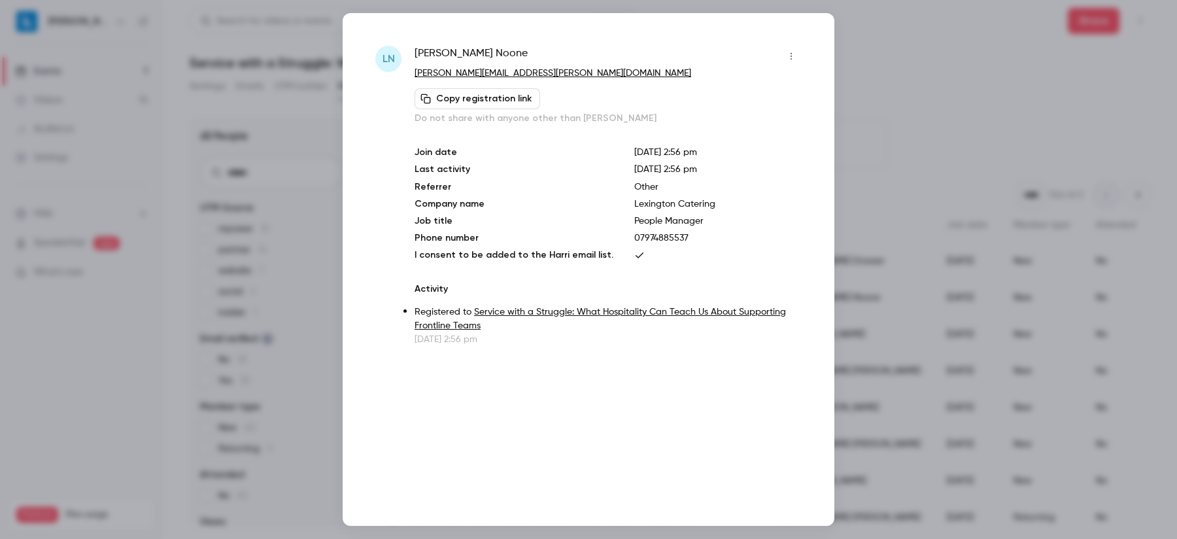 The width and height of the screenshot is (1177, 539). Describe the element at coordinates (514, 152) in the screenshot. I see `p: Join date` at that location.